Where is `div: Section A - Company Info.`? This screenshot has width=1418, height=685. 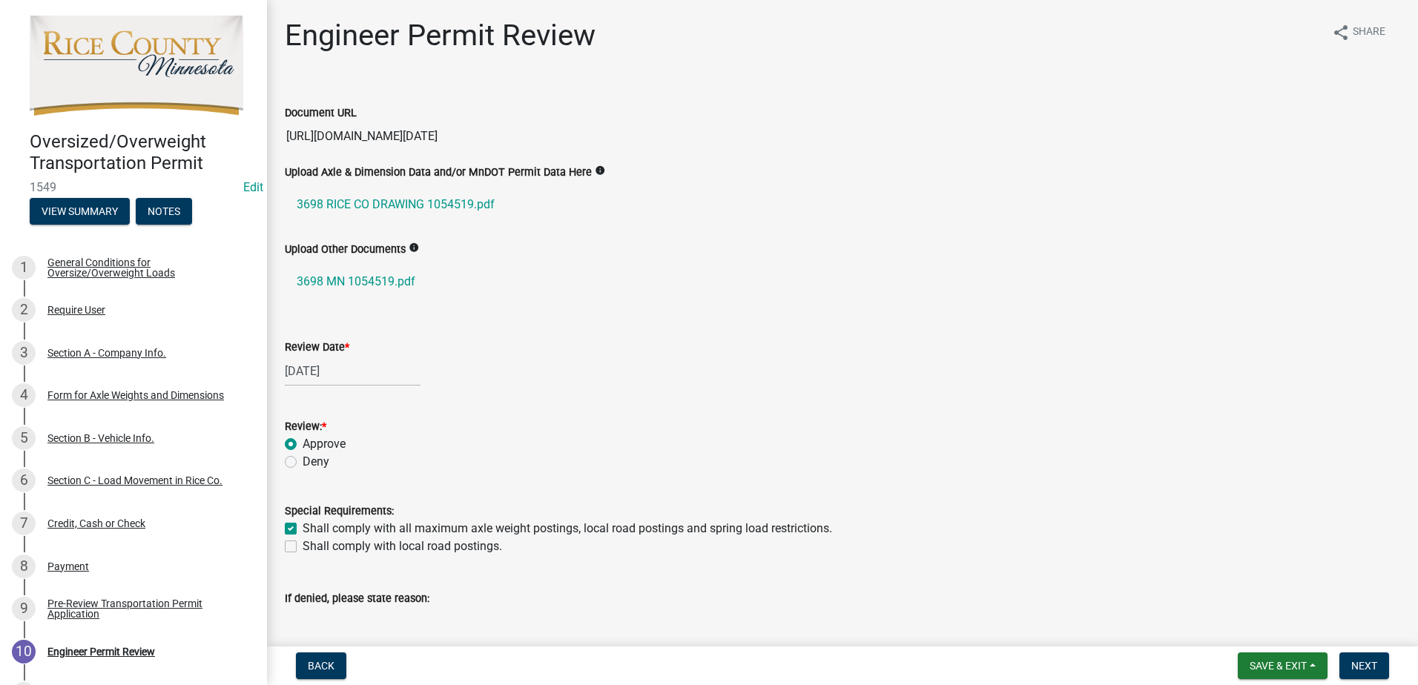
div: Section A - Company Info. is located at coordinates (107, 353).